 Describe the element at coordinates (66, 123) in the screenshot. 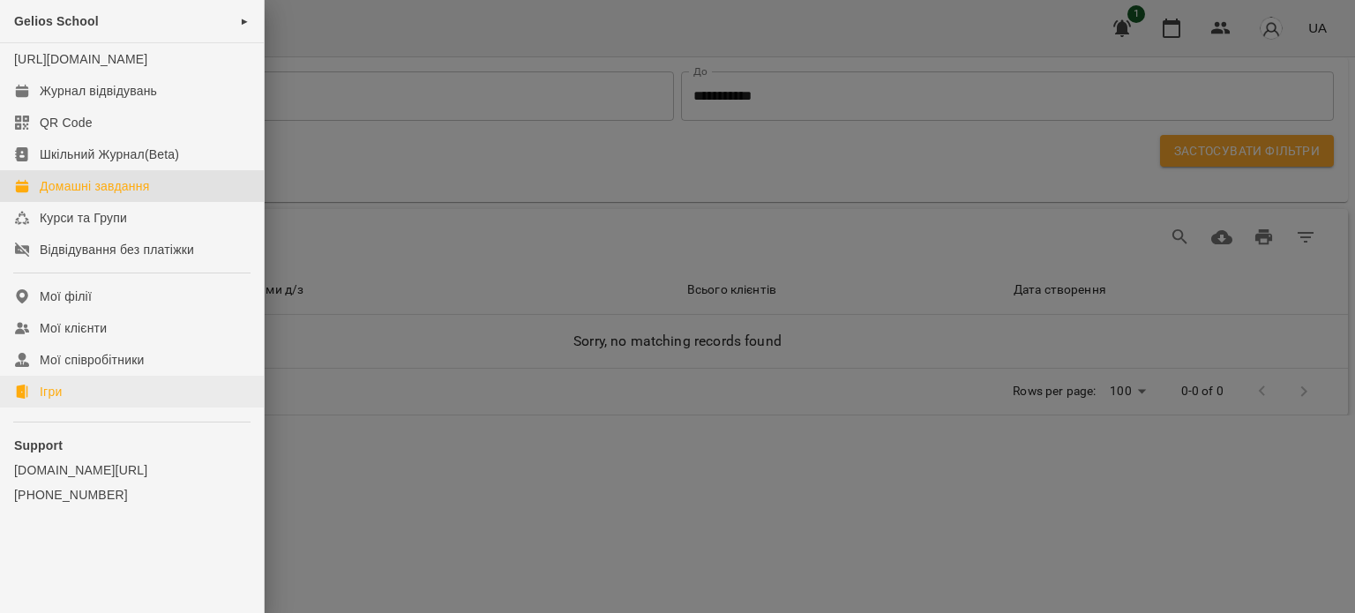

I see `div: QR Code` at that location.